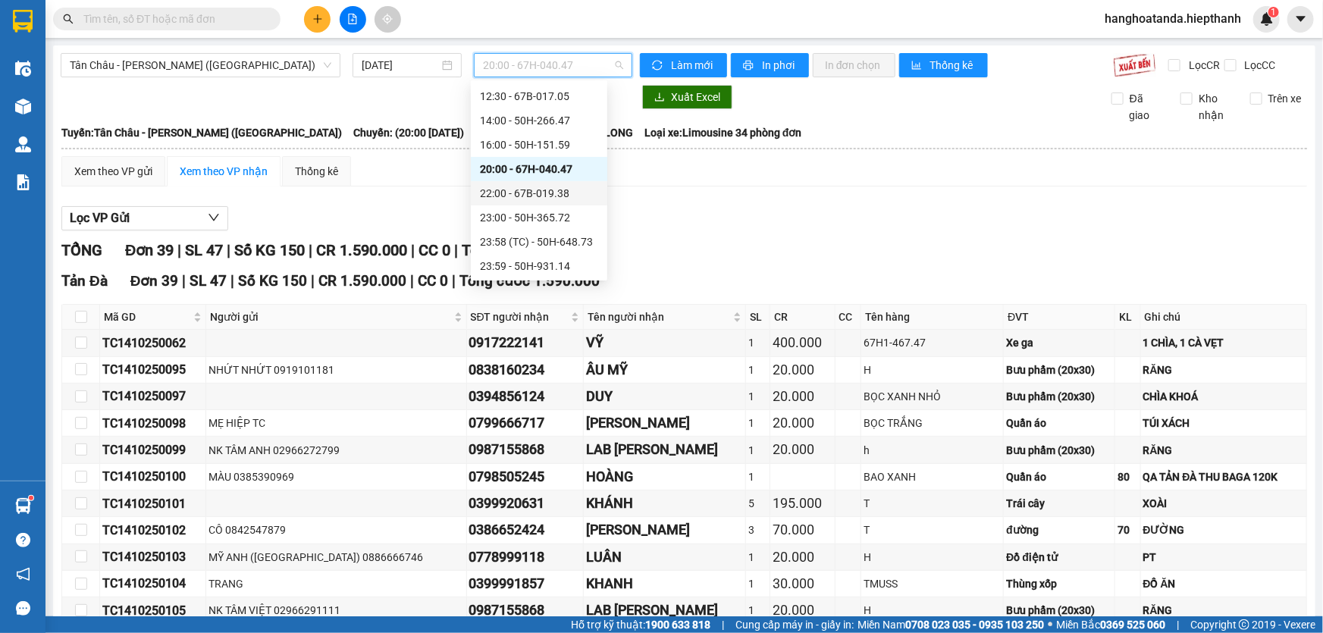 This screenshot has height=633, width=1323. I want to click on span: Tản Đà, so click(84, 280).